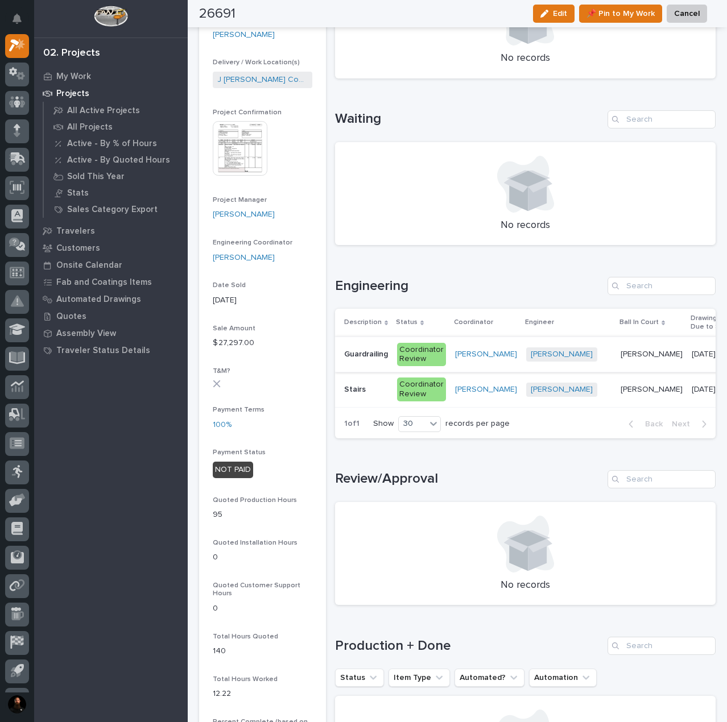  I want to click on a: Customers, so click(111, 248).